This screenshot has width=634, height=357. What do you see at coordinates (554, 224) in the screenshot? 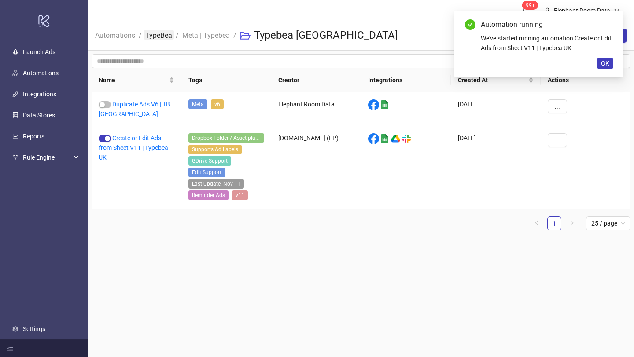
I see `li: 1` at bounding box center [554, 224].